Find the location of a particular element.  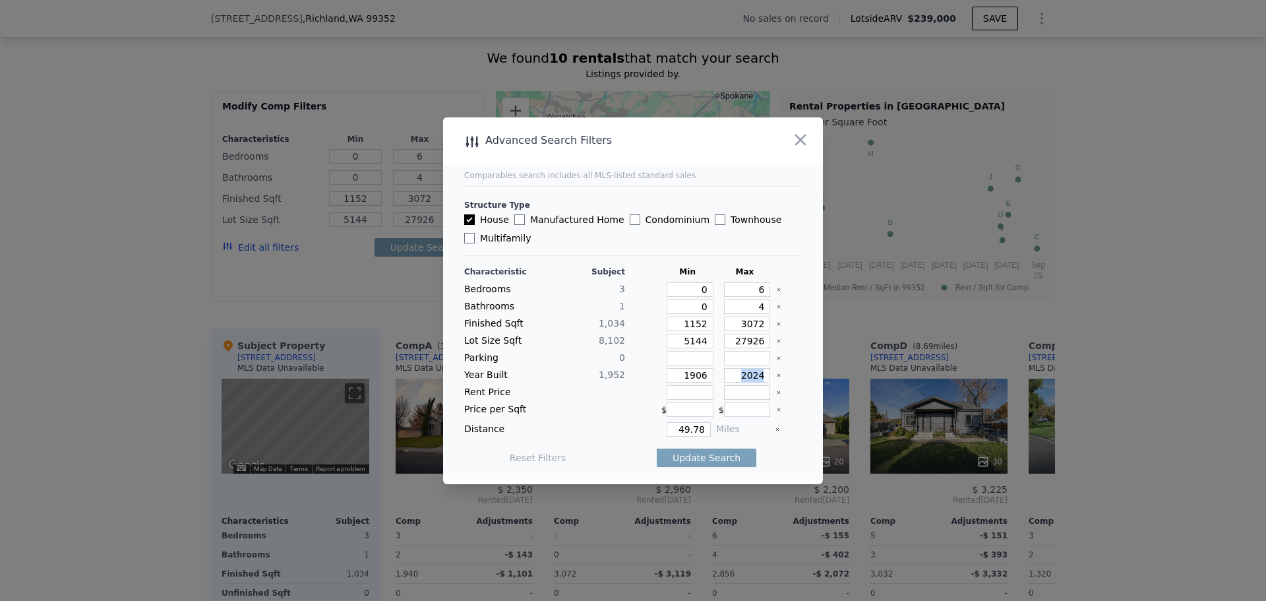

span: 8,102 is located at coordinates (612, 340).